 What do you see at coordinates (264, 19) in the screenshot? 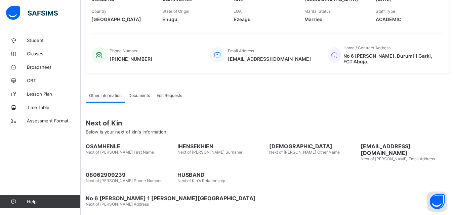
I see `span: Ezeagu` at bounding box center [264, 19].